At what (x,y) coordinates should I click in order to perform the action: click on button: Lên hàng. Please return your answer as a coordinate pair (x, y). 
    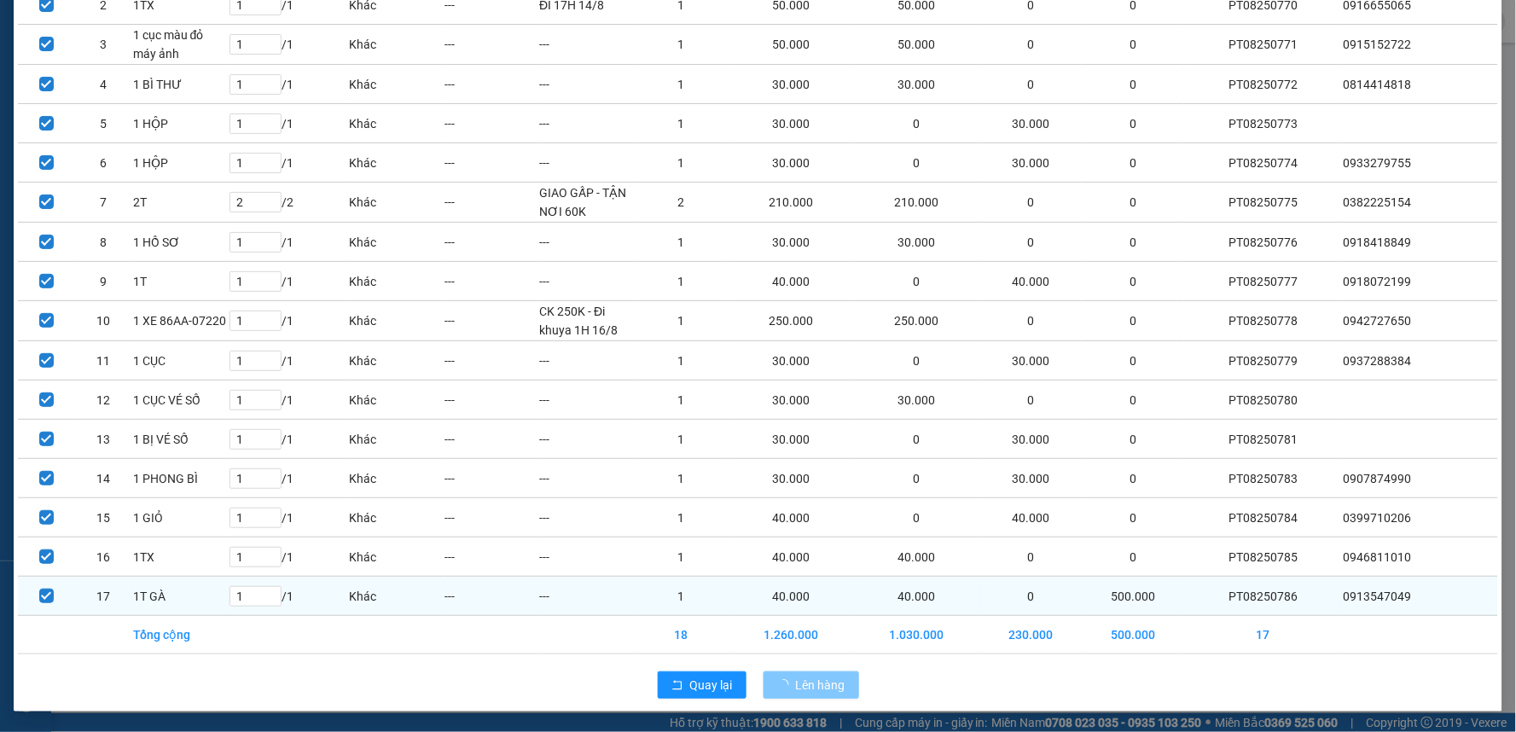
    Looking at the image, I should click on (811, 685).